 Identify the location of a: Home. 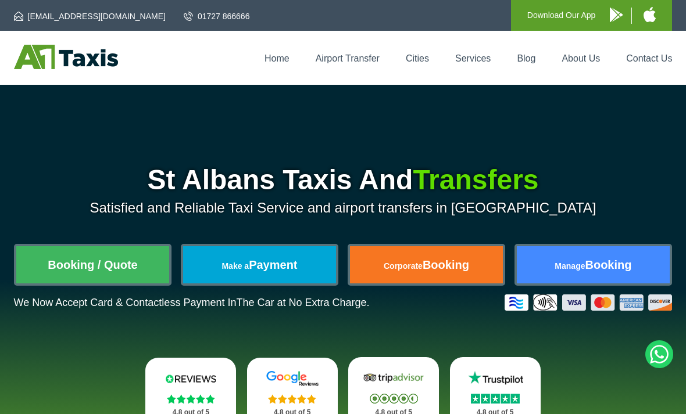
(277, 58).